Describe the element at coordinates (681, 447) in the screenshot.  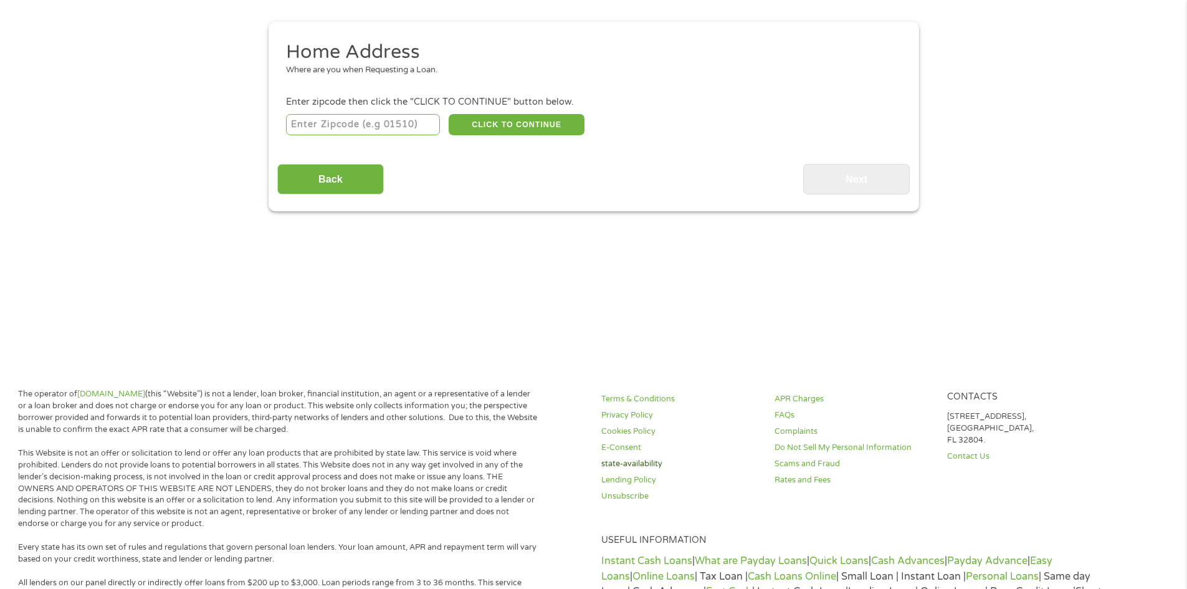
I see `a: E-Consent` at that location.